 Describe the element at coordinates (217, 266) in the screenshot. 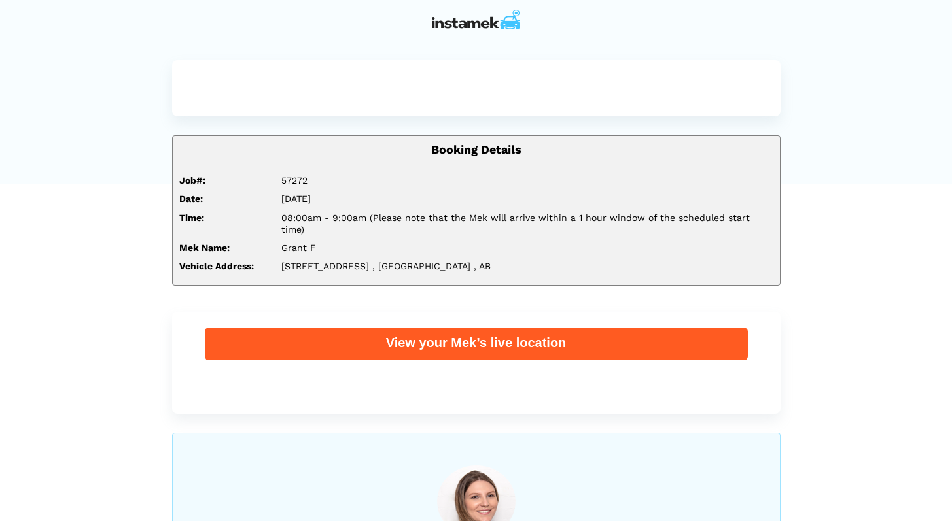

I see `strong: Vehicle Address:` at that location.